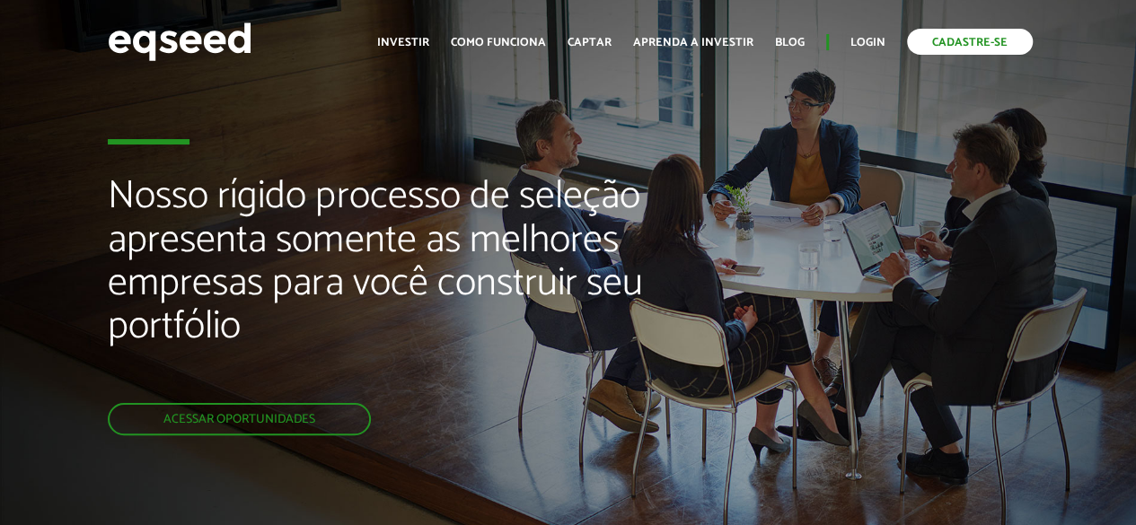  What do you see at coordinates (239, 419) in the screenshot?
I see `a: Acessar oportunidades` at bounding box center [239, 419].